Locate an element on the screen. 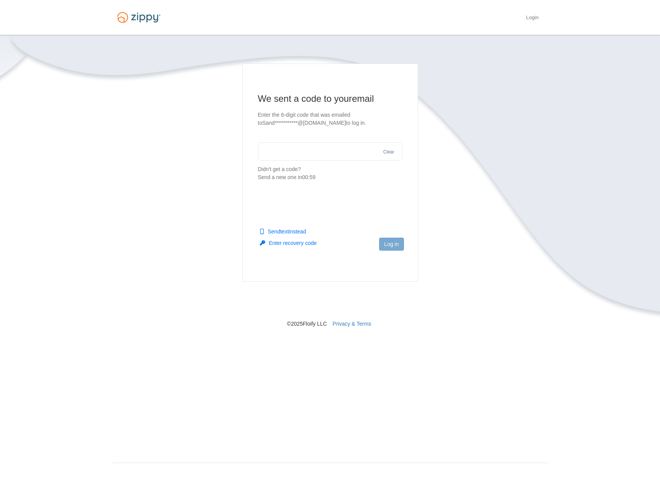 The height and width of the screenshot is (486, 660). a: Login is located at coordinates (532, 18).